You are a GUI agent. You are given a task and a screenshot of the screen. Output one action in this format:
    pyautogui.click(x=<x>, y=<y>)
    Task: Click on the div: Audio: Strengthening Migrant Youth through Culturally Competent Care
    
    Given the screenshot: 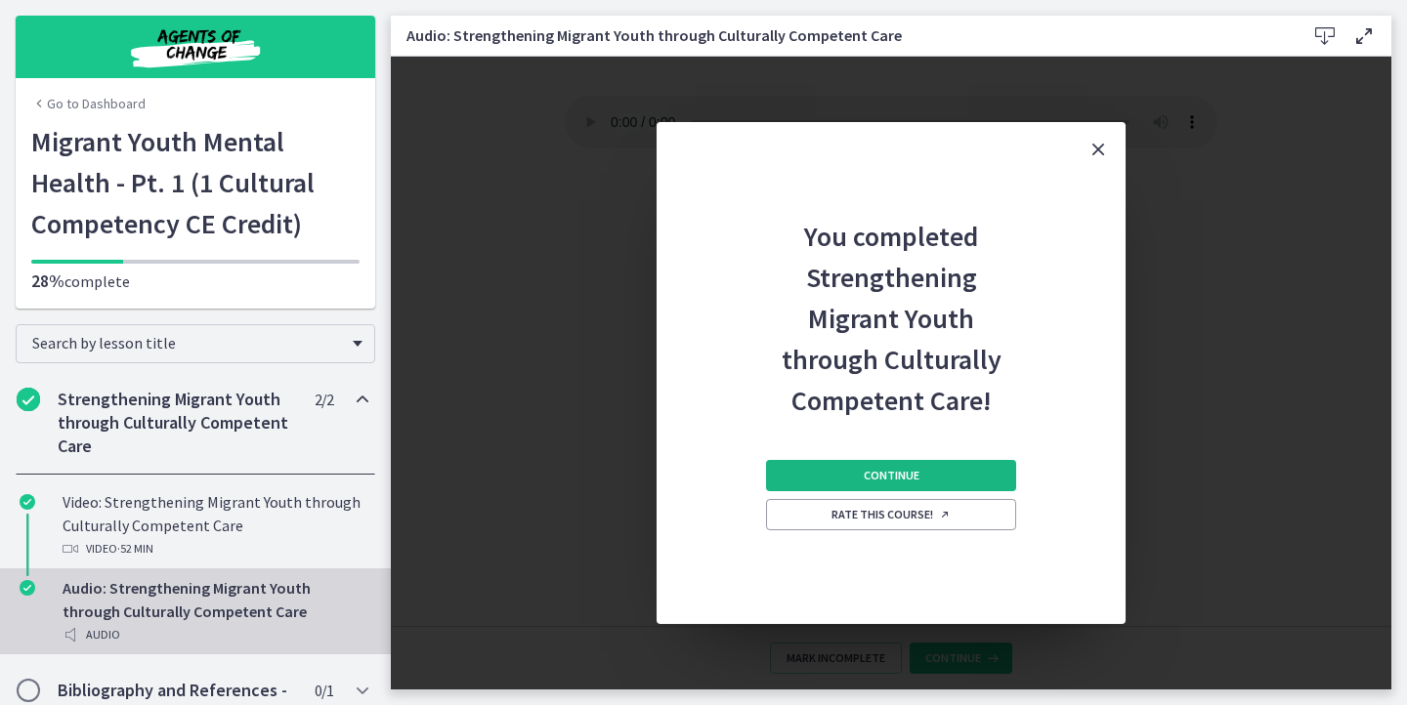 What is the action you would take?
    pyautogui.click(x=215, y=612)
    